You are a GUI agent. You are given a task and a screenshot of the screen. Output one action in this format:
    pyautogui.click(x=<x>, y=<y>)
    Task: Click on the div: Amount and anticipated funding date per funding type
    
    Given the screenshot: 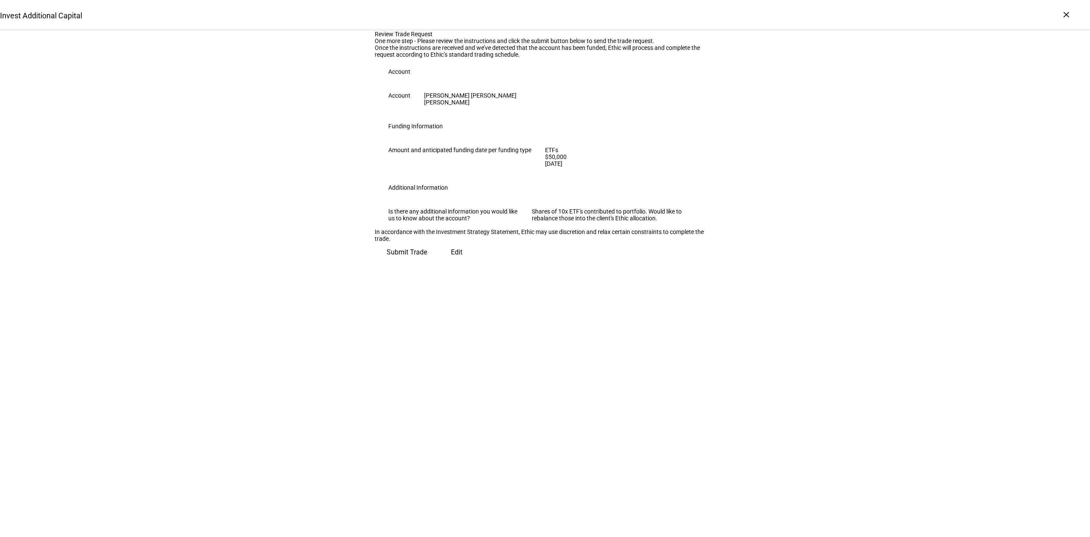 What is the action you would take?
    pyautogui.click(x=460, y=150)
    